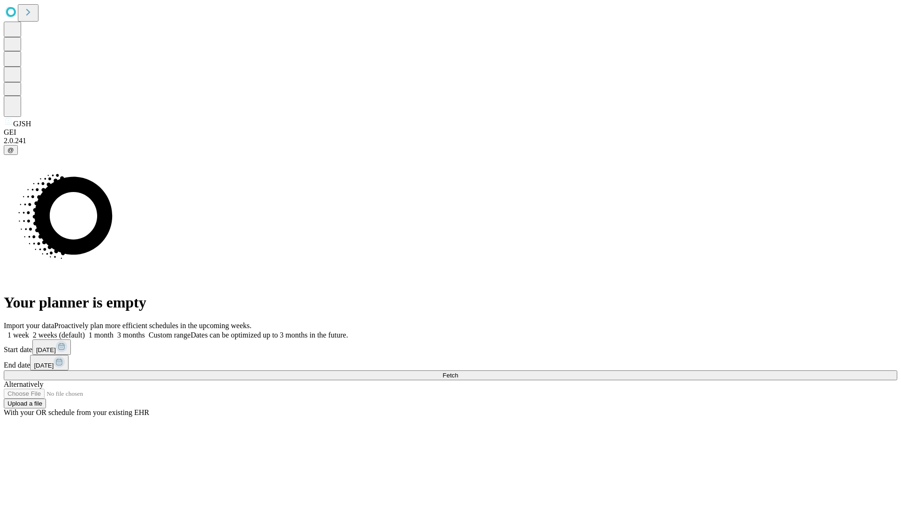 The image size is (901, 507). What do you see at coordinates (18, 334) in the screenshot?
I see `span: 1 week` at bounding box center [18, 334].